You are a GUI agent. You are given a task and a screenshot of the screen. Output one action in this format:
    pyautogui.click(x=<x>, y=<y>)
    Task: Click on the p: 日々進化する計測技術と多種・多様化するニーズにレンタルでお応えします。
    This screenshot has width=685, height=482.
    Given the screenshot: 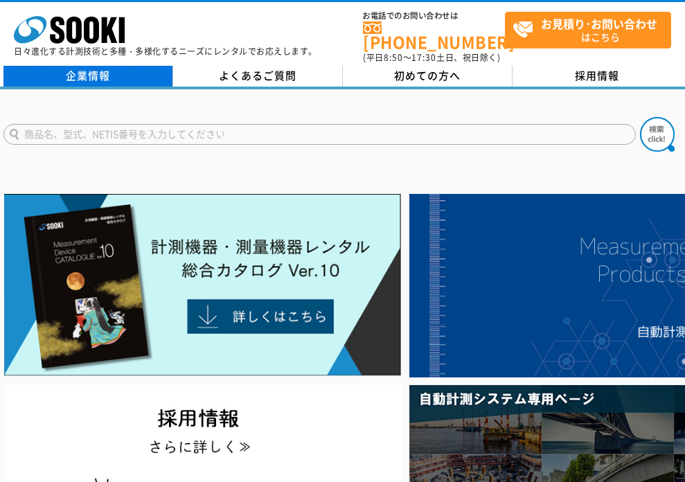 What is the action you would take?
    pyautogui.click(x=166, y=51)
    